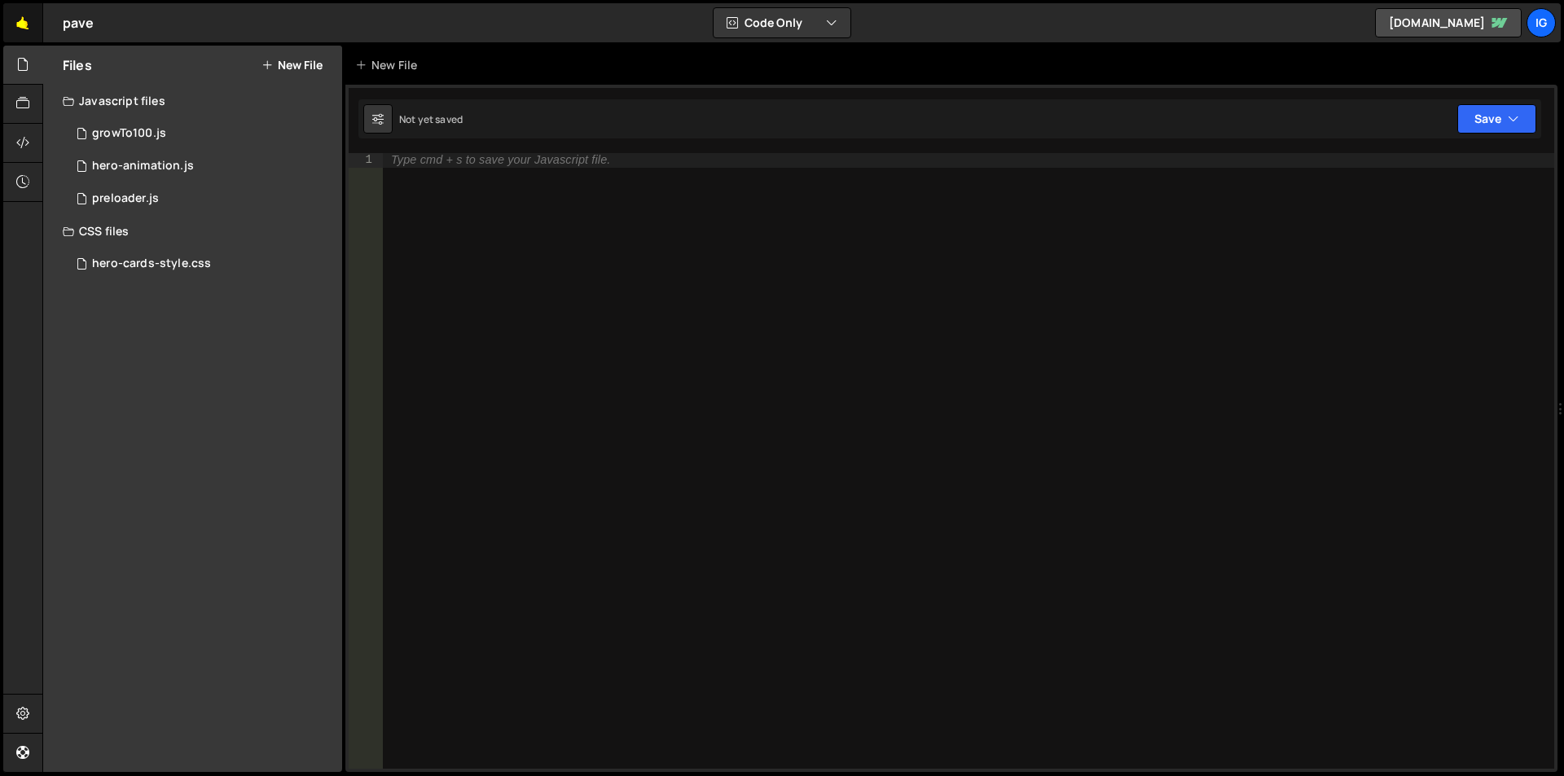 The image size is (1564, 776). What do you see at coordinates (202, 264) in the screenshot?
I see `div: 16663/45452.css` at bounding box center [202, 264].